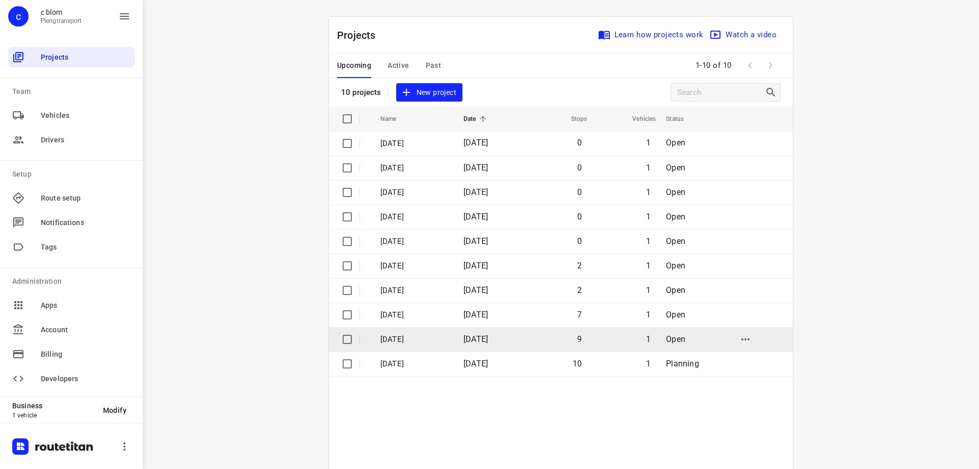  What do you see at coordinates (31, 148) in the screenshot?
I see `div: 2` at bounding box center [31, 148].